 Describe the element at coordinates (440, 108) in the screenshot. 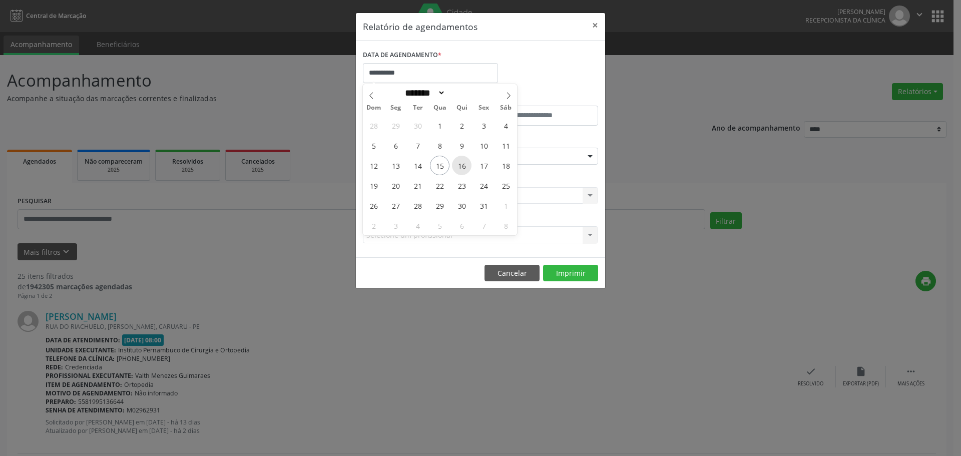

I see `span: Qua` at that location.